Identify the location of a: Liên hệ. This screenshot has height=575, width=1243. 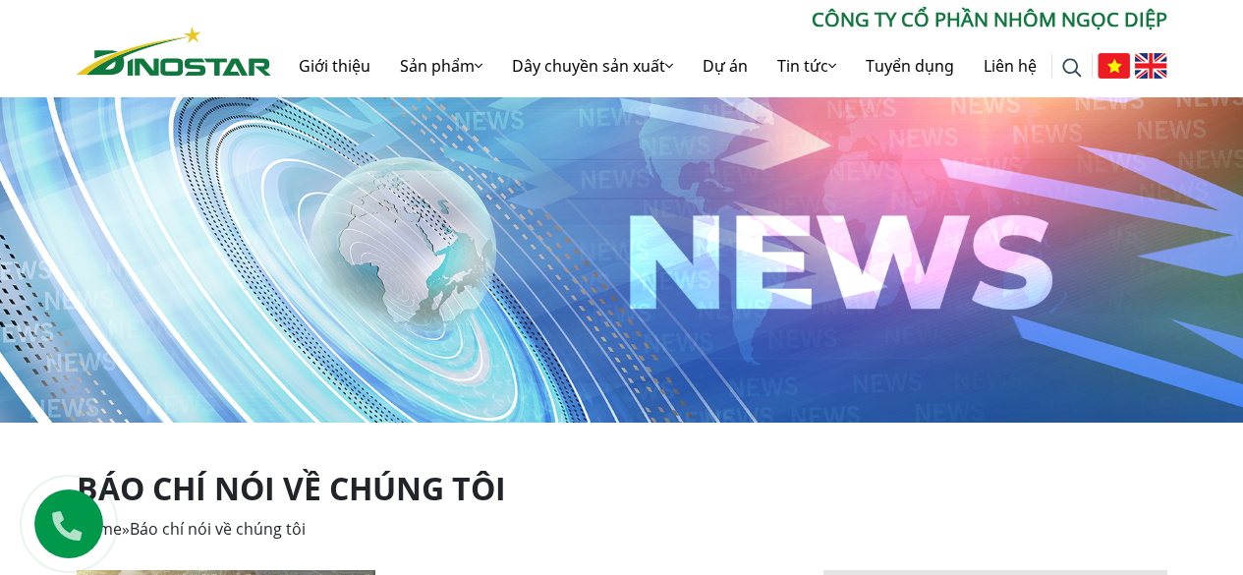
(1010, 66).